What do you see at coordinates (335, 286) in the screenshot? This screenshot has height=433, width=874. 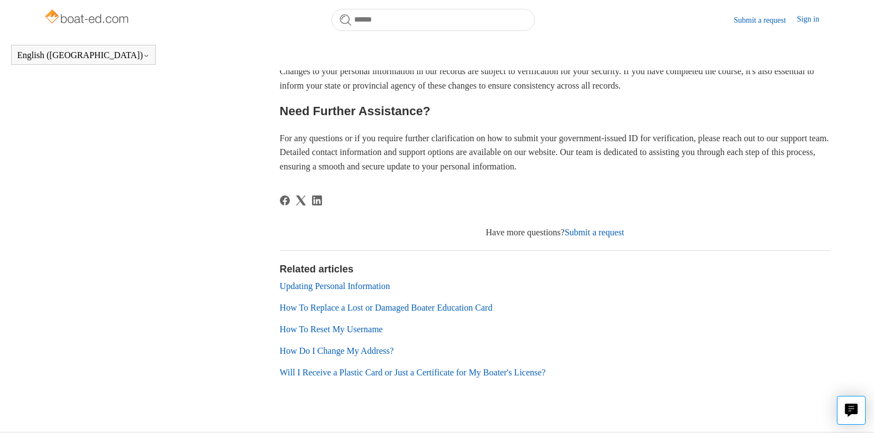 I see `a: Updating Personal Information` at bounding box center [335, 286].